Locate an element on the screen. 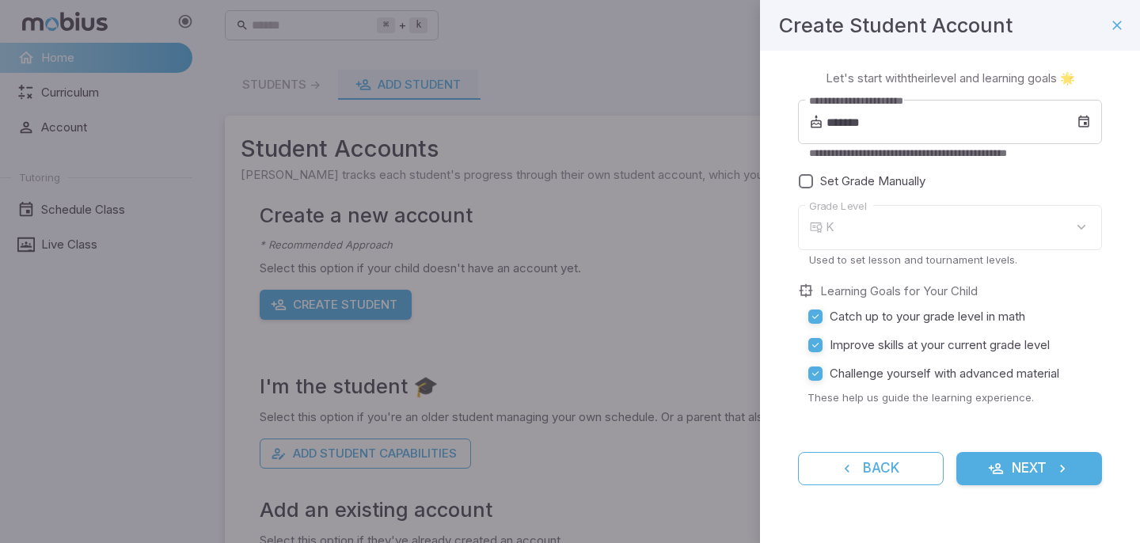  h4: Create Student Account is located at coordinates (896, 25).